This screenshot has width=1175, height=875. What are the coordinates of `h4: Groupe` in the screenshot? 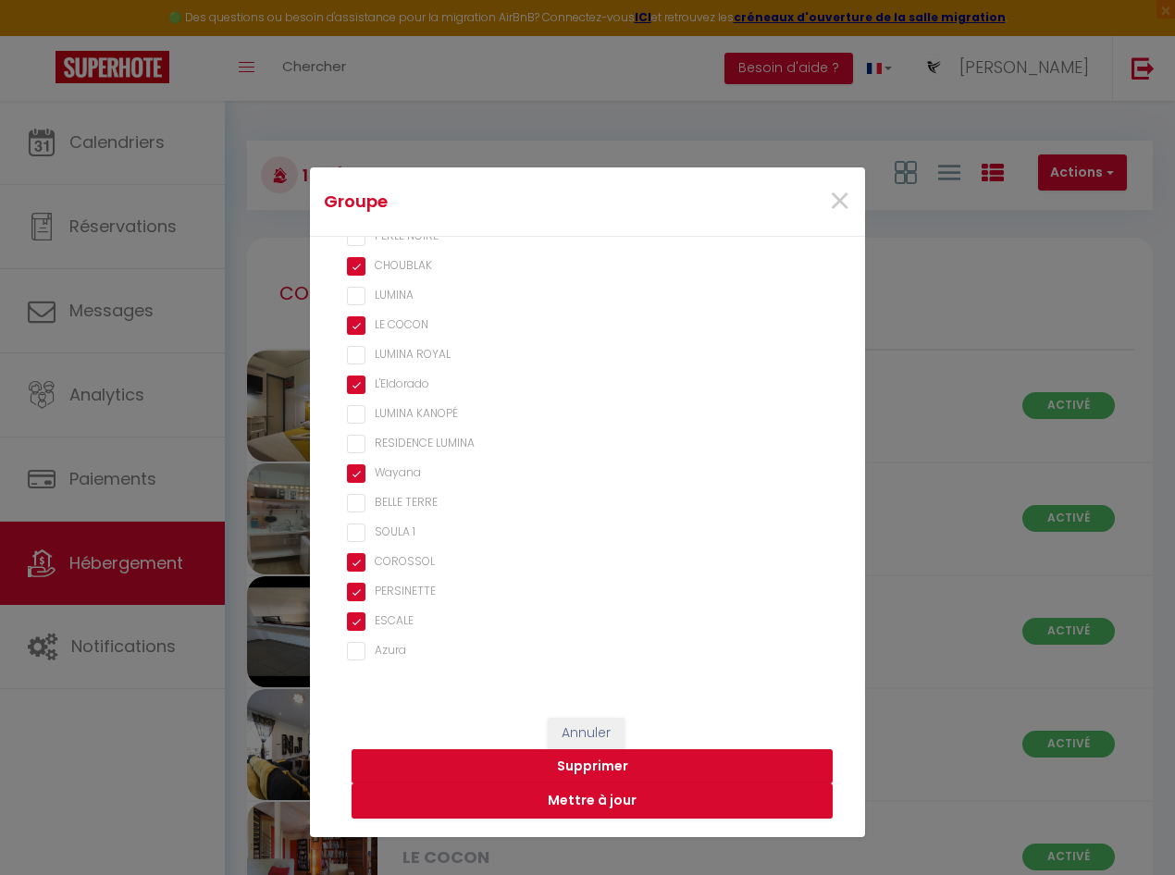 It's located at (495, 202).